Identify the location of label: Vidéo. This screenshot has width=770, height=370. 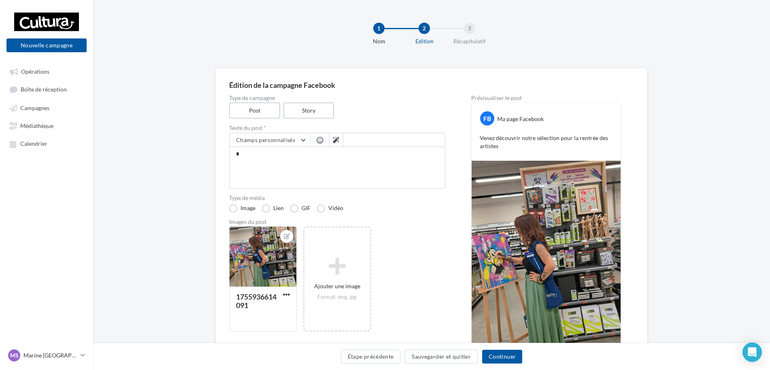
(330, 208).